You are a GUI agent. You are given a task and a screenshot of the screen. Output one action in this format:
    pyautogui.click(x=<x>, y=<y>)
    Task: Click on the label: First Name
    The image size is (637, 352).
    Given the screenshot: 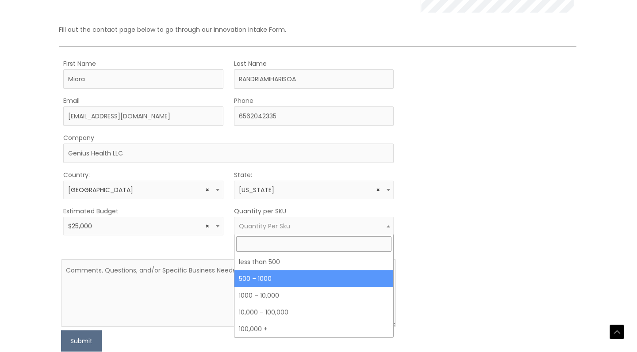 What is the action you would take?
    pyautogui.click(x=80, y=64)
    